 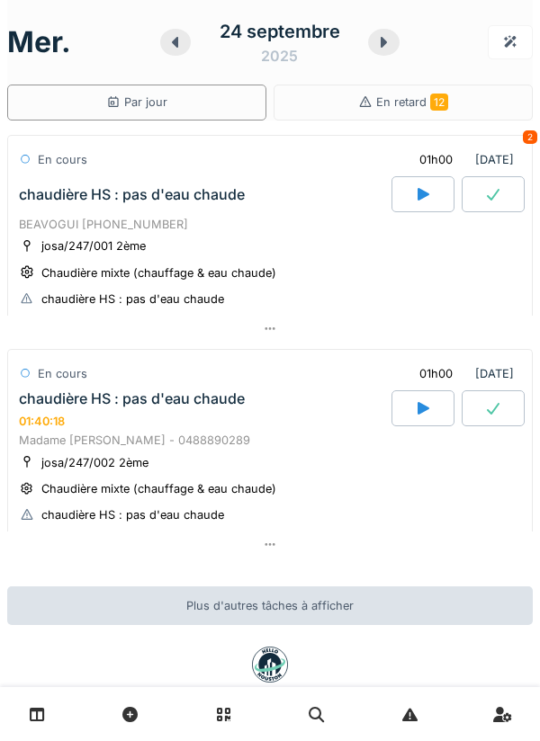 What do you see at coordinates (270, 665) in the screenshot?
I see `img: badge-BVDL4wpA.svg` at bounding box center [270, 665].